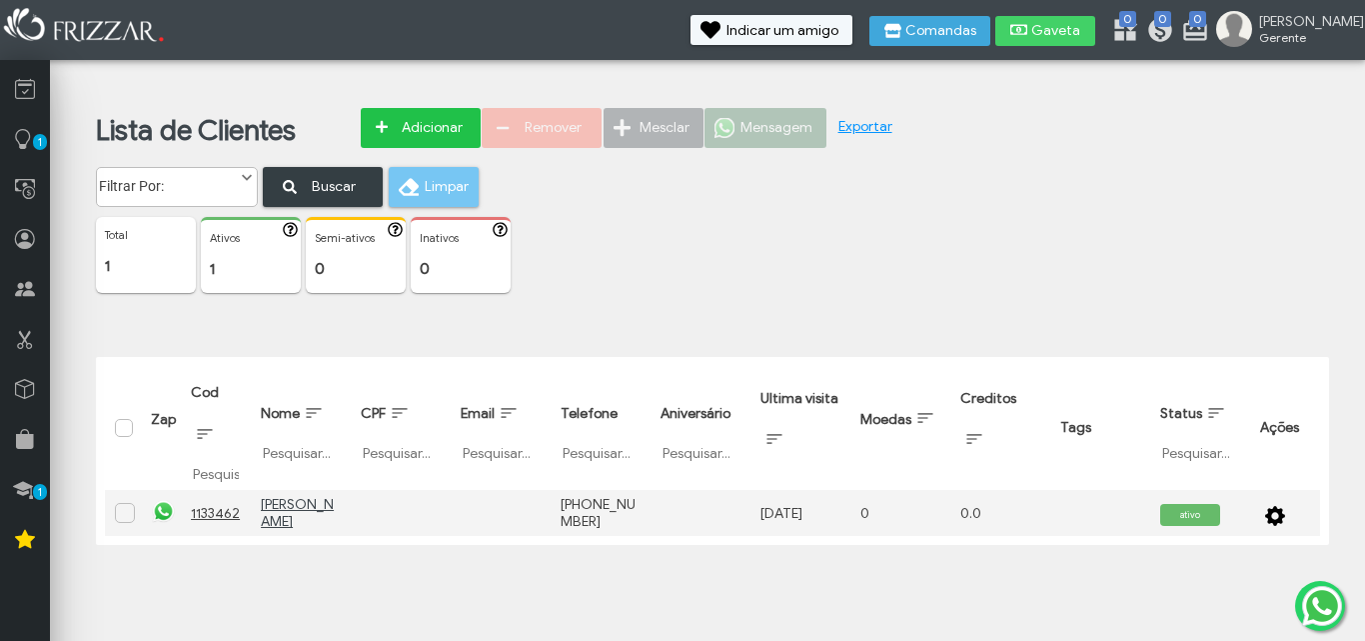 Image resolution: width=1365 pixels, height=641 pixels. Describe the element at coordinates (301, 428) in the screenshot. I see `th: Nome: activate to sort column ascending` at that location.